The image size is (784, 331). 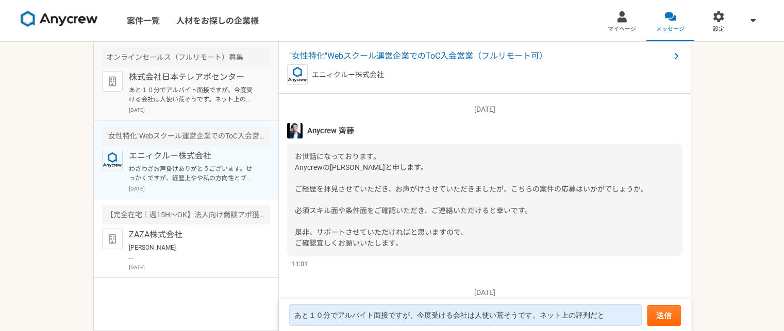 What do you see at coordinates (186, 57) in the screenshot?
I see `div: オンラインセールス（フルリモート）募集` at bounding box center [186, 57].